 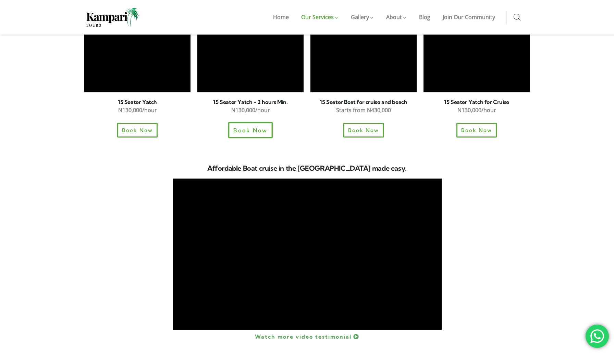 What do you see at coordinates (363, 102) in the screenshot?
I see `h6: 15 Seater Boat for cruise and beach` at bounding box center [363, 102].